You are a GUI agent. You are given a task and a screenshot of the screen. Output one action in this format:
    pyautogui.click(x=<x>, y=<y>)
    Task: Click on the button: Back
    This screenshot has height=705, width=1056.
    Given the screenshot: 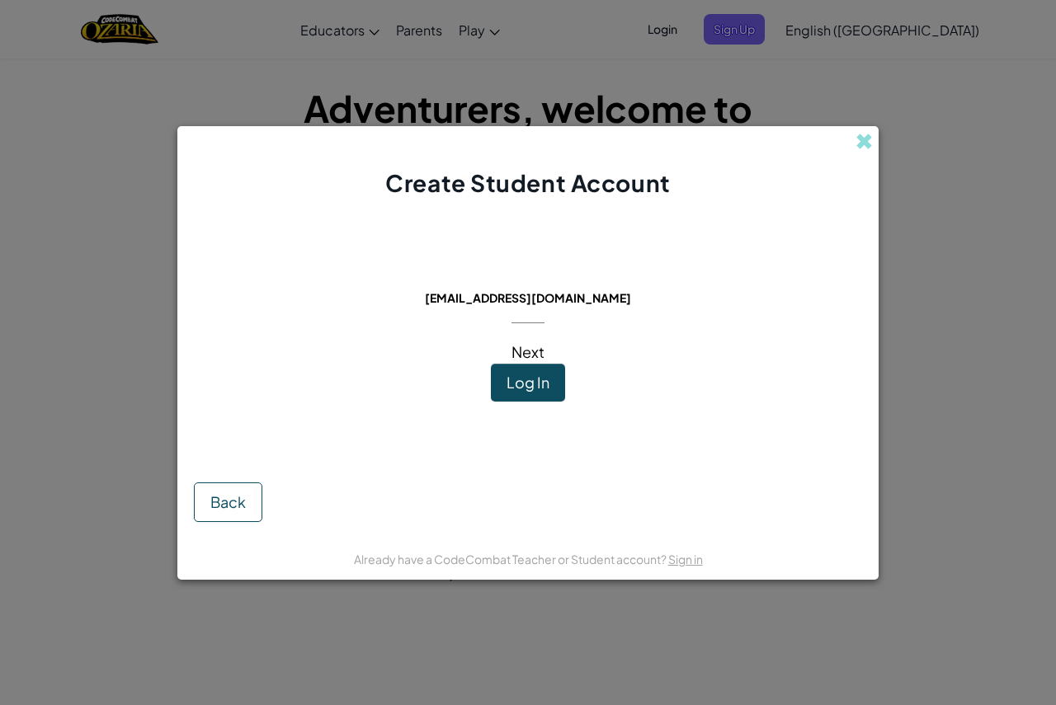 What is the action you would take?
    pyautogui.click(x=228, y=503)
    